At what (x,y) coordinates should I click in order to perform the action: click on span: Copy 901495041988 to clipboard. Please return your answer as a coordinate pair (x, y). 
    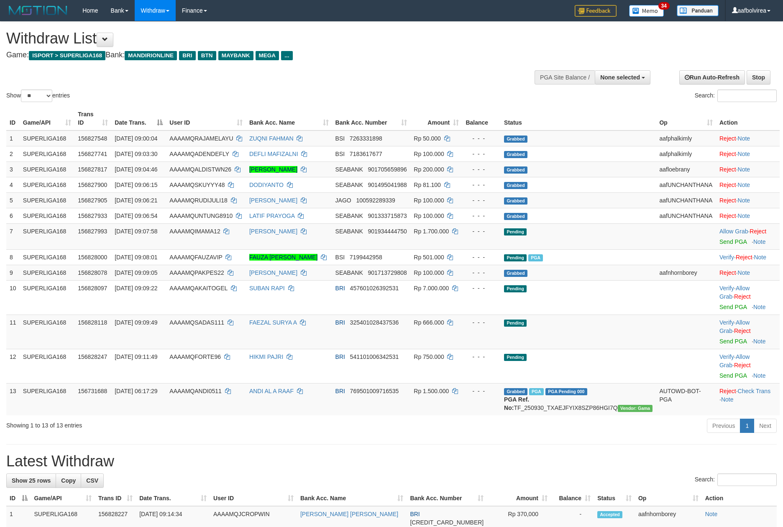
    Looking at the image, I should click on (387, 185).